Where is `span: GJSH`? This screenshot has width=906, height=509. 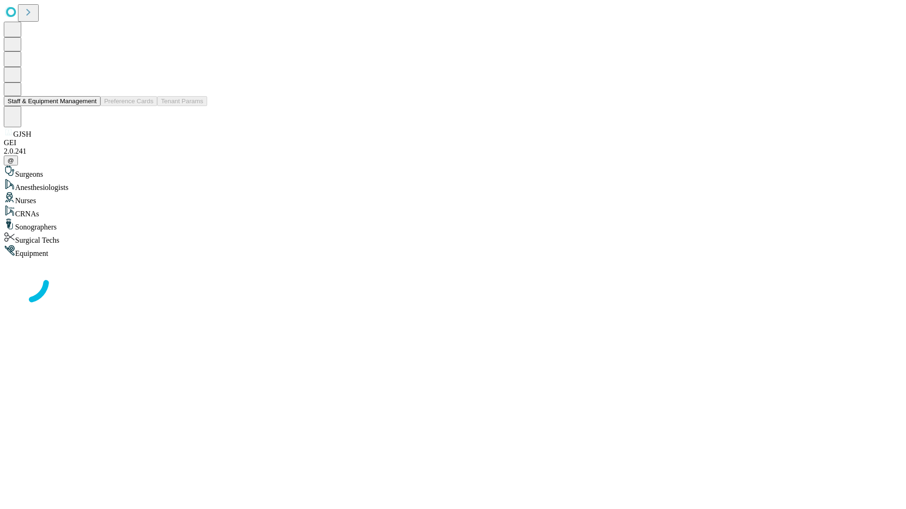 span: GJSH is located at coordinates (22, 134).